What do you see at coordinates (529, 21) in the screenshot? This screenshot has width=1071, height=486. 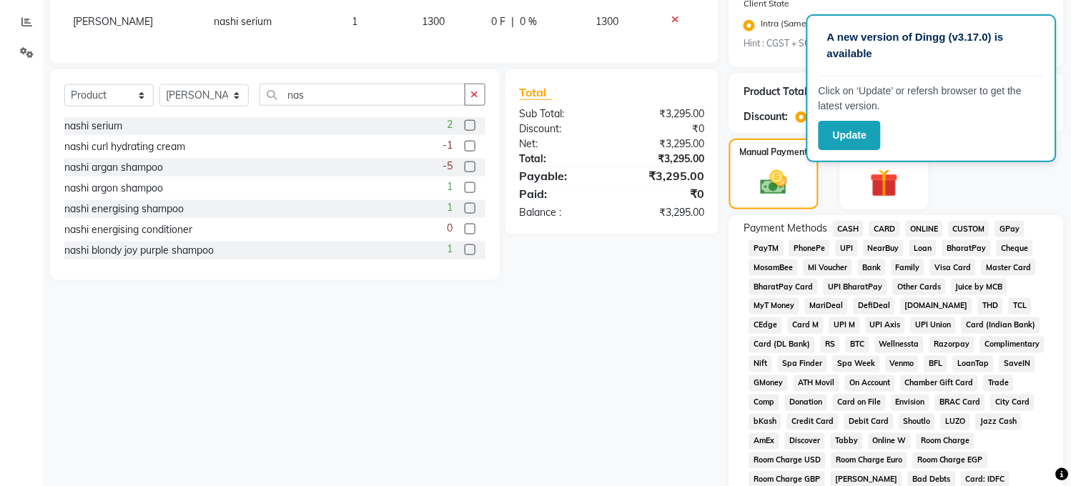 I see `span: 0 %` at bounding box center [529, 21].